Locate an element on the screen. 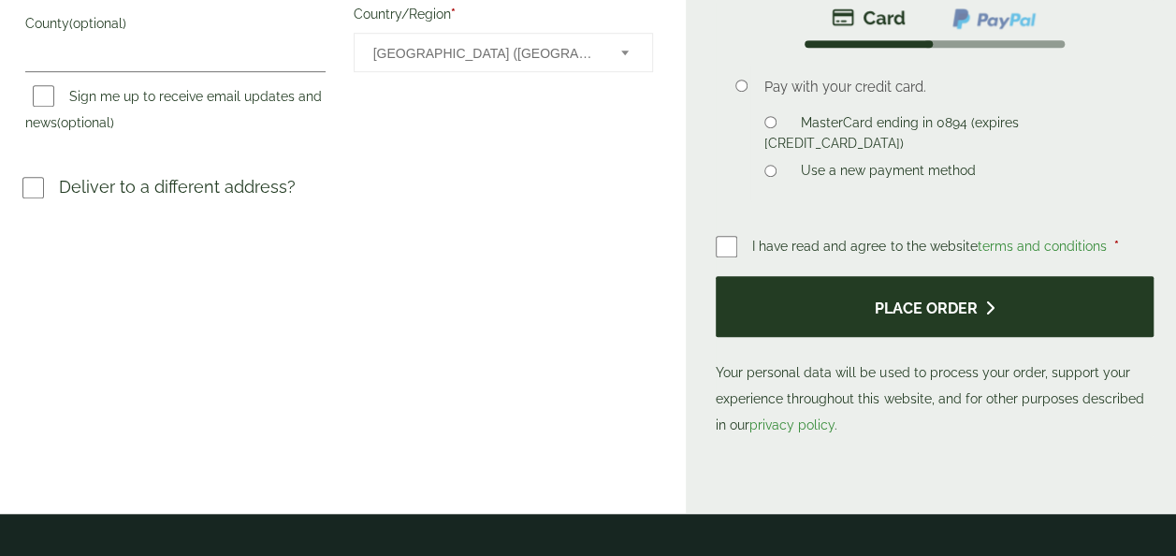  p: Deliver to a different address? is located at coordinates (177, 186).